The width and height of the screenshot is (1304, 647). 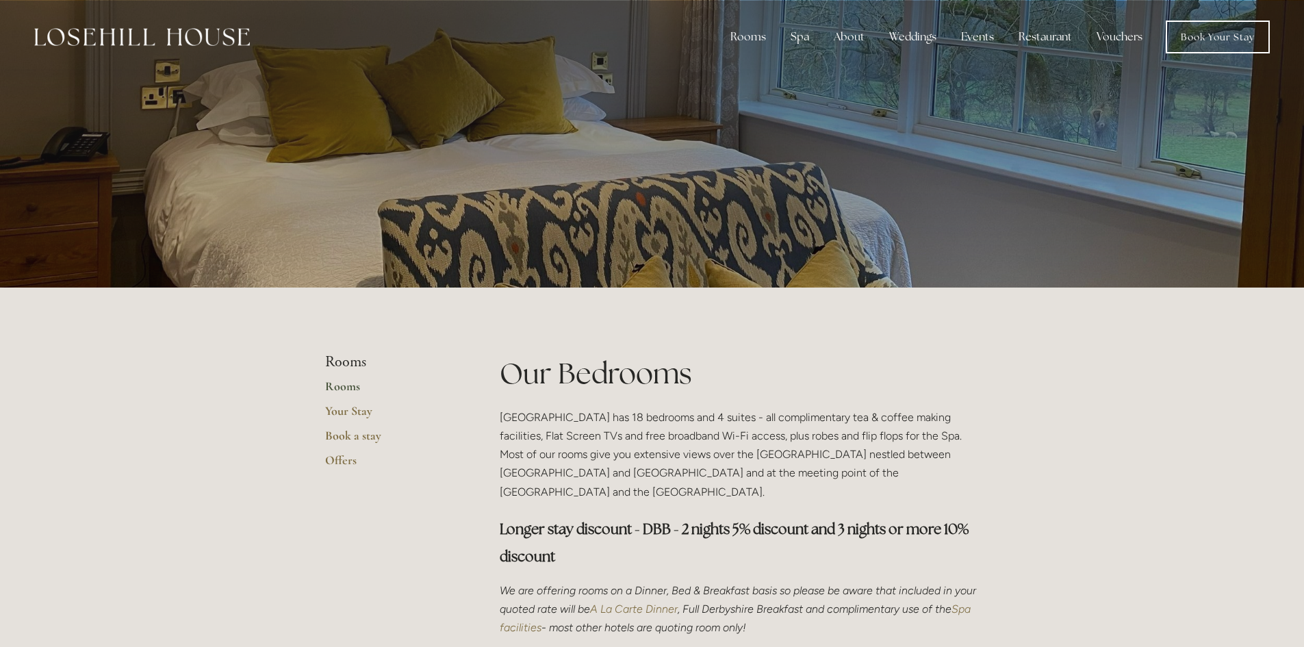 I want to click on div: Restaurant, so click(x=1045, y=37).